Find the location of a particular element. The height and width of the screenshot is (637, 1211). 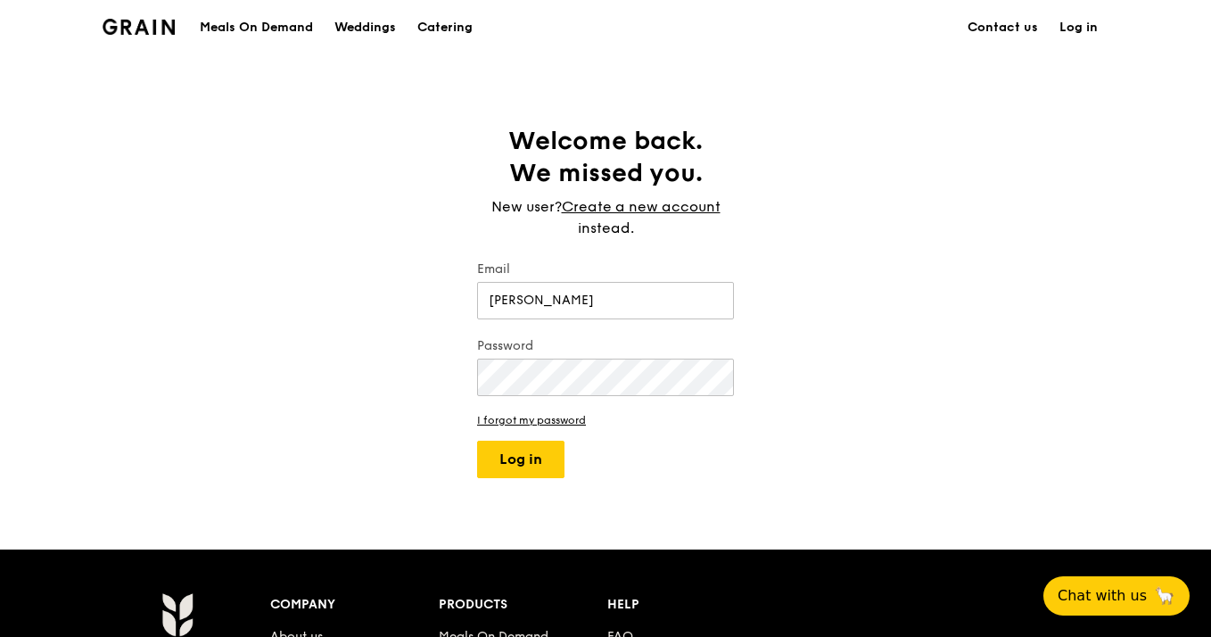

label: Password is located at coordinates (606, 346).